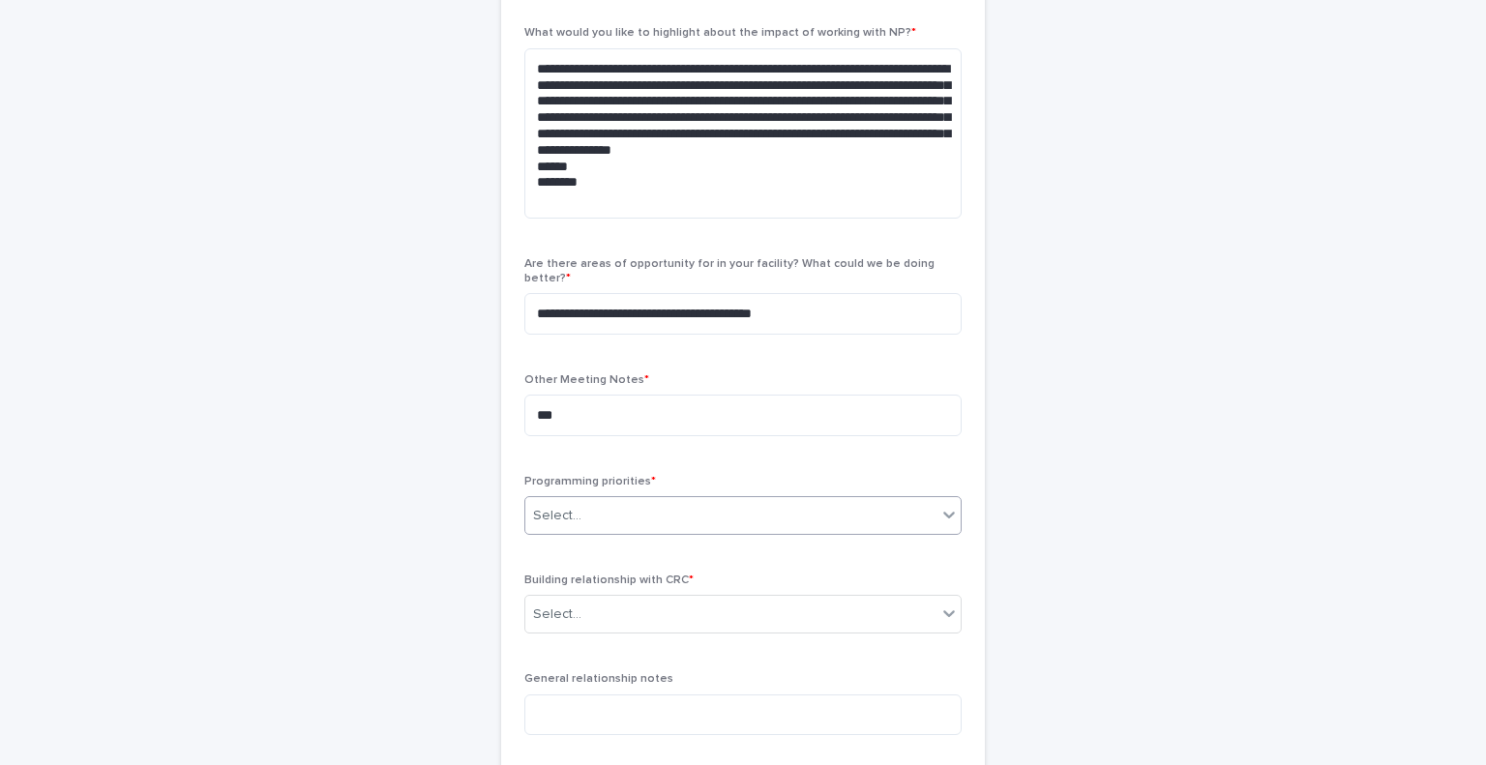 The height and width of the screenshot is (765, 1486). I want to click on span: Programming priorities, so click(590, 482).